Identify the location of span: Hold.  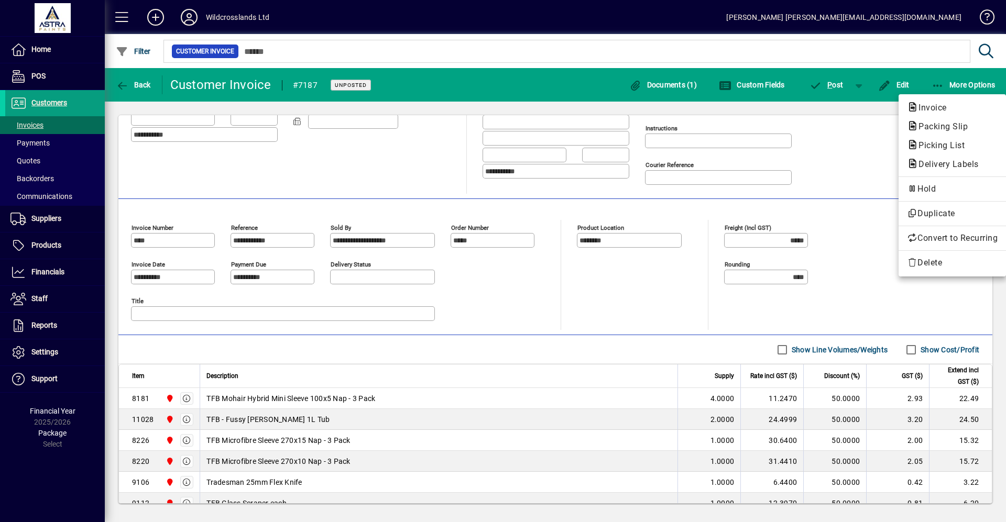
(952, 189).